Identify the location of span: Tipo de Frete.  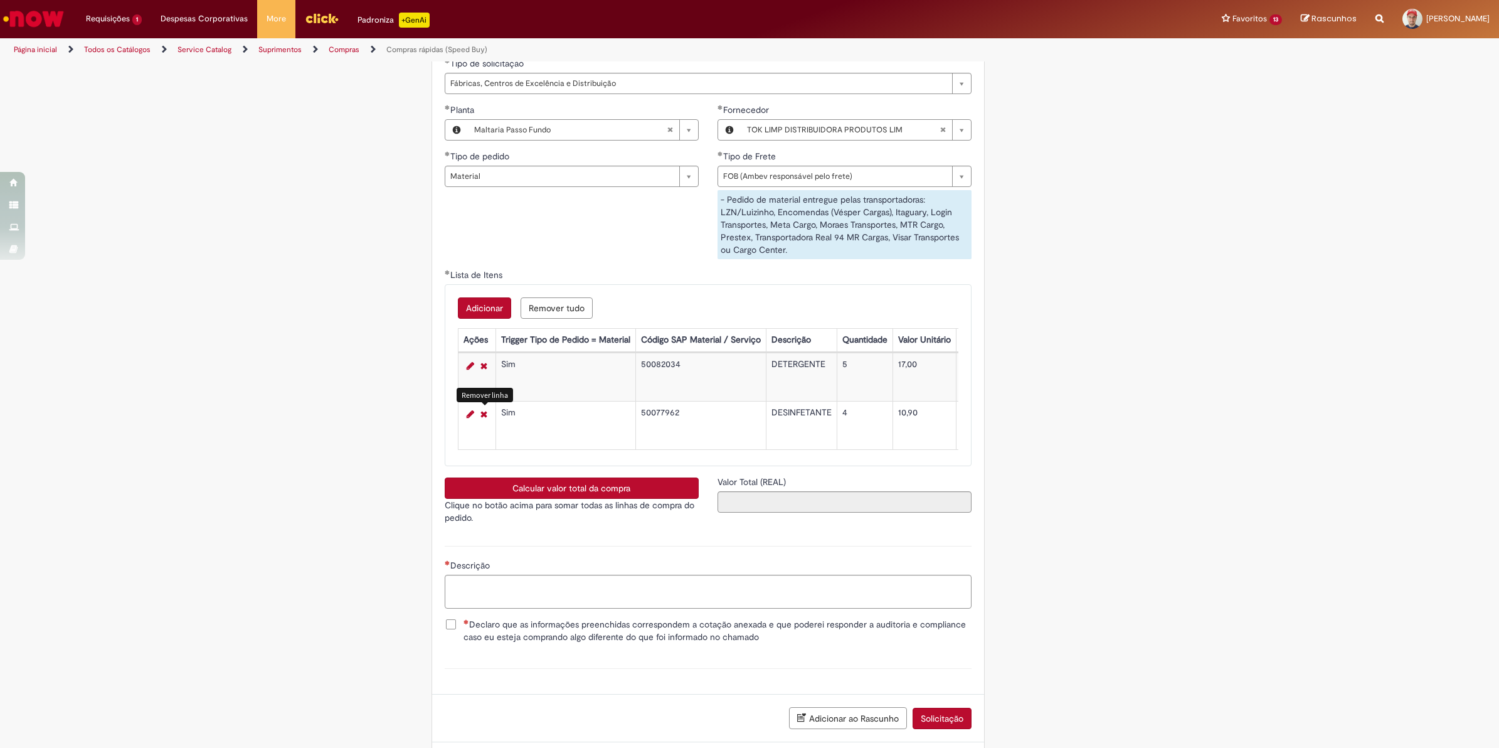
(751, 156).